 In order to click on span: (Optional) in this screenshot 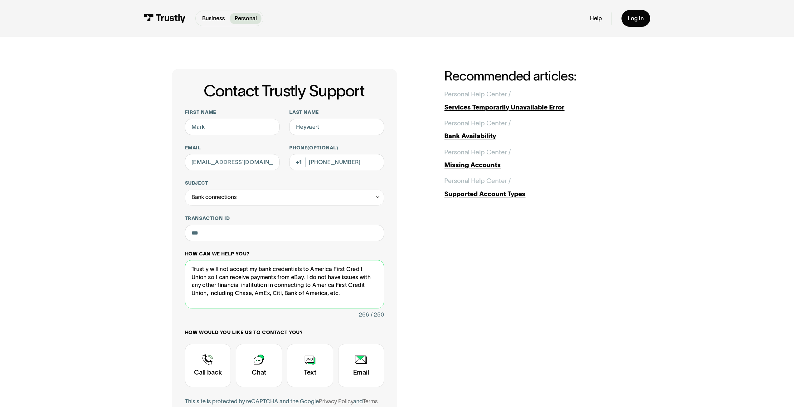, I will do `click(323, 148)`.